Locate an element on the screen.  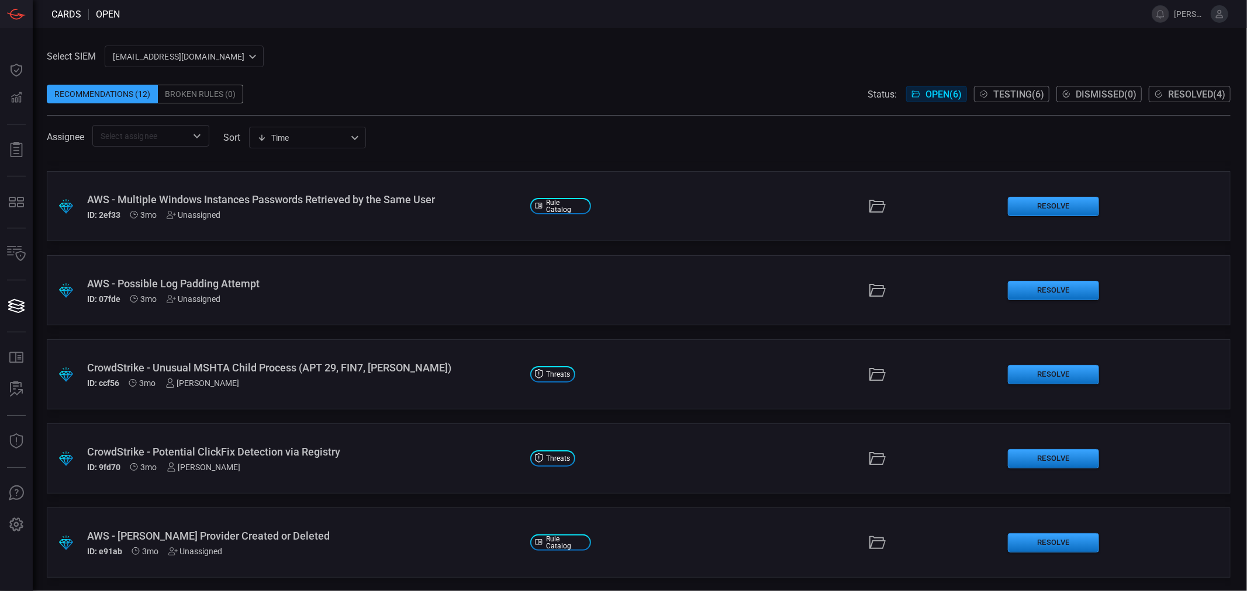
h5: ID: 9fd70 is located at coordinates (103, 468).